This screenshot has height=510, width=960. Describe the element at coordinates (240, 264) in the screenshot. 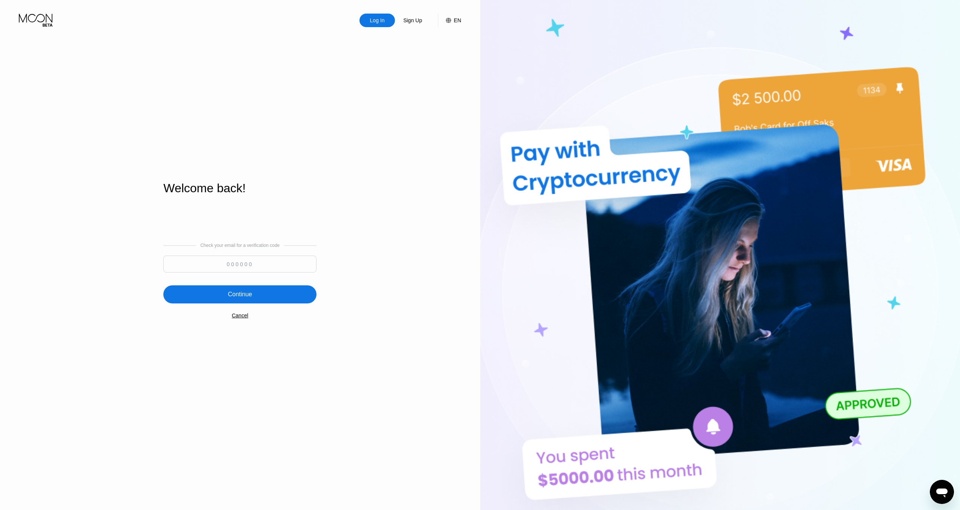

I see `input: 000000` at that location.